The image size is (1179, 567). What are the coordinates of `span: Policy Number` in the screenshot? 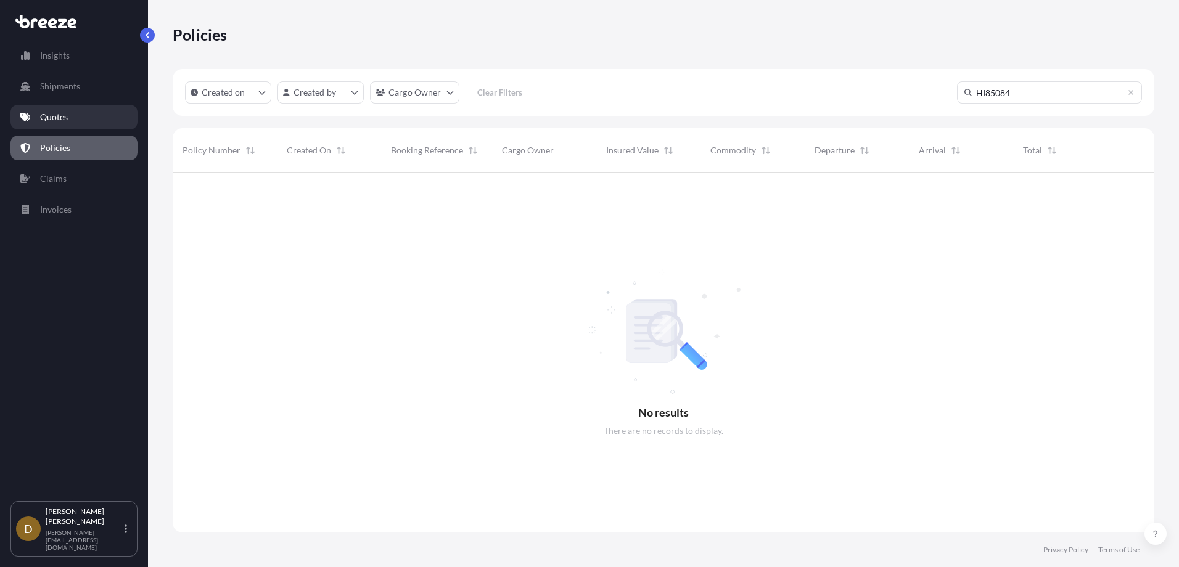 It's located at (212, 151).